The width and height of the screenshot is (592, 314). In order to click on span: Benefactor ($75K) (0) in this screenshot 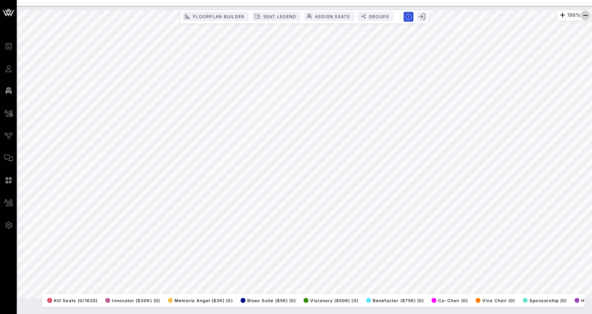, I will do `click(395, 301)`.